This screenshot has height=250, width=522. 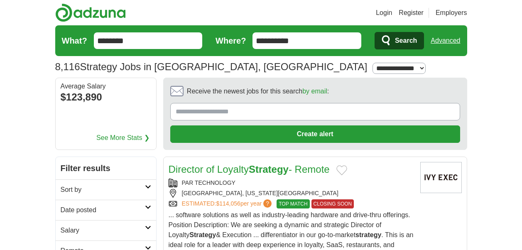 I want to click on a: Director of LoyaltyStrategy- Remote, so click(x=249, y=169).